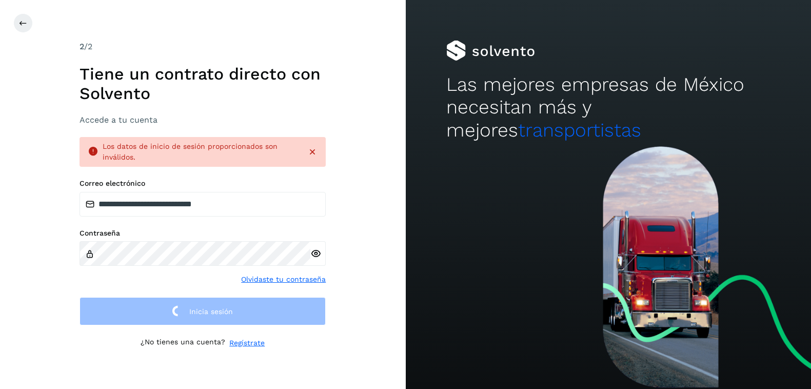 The image size is (811, 389). What do you see at coordinates (203, 183) in the screenshot?
I see `label: Correo electrónico` at bounding box center [203, 183].